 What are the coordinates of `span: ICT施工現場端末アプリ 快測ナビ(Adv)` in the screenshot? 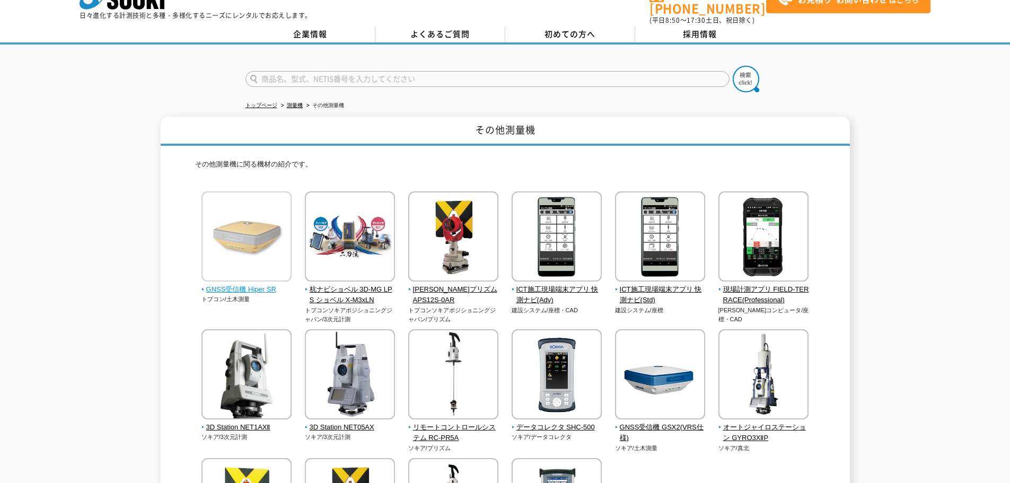 It's located at (557, 295).